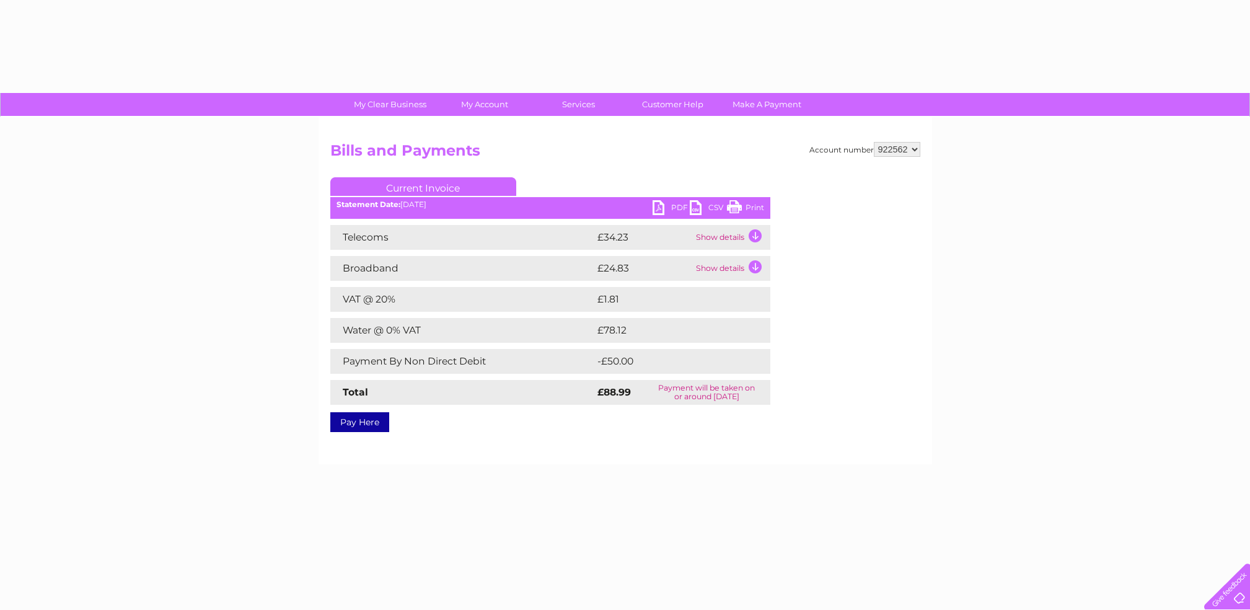 Image resolution: width=1250 pixels, height=610 pixels. Describe the element at coordinates (578, 104) in the screenshot. I see `a: Services` at that location.